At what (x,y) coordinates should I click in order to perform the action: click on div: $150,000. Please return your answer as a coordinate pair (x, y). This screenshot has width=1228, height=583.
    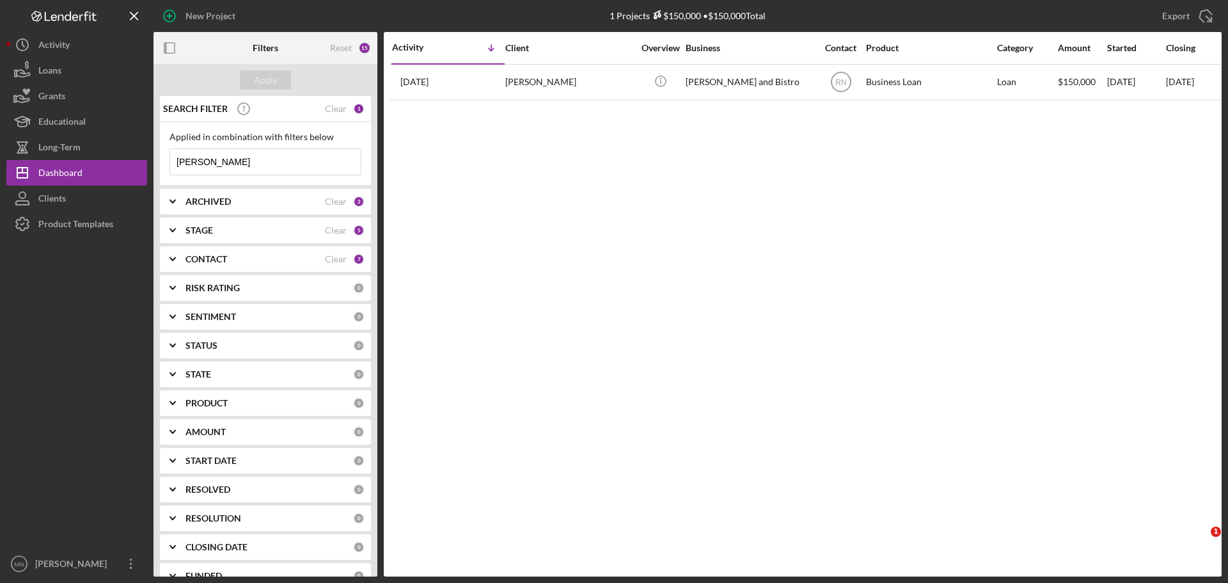
    Looking at the image, I should click on (676, 15).